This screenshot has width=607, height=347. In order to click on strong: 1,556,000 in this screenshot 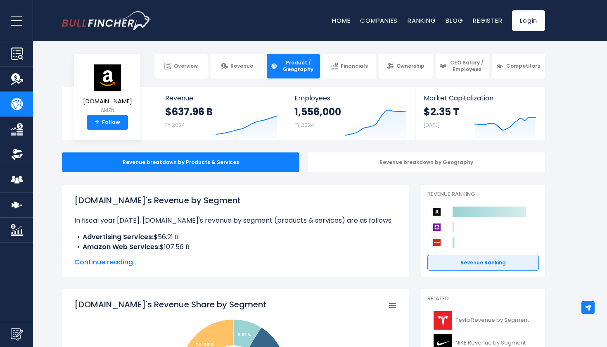, I will do `click(318, 112)`.